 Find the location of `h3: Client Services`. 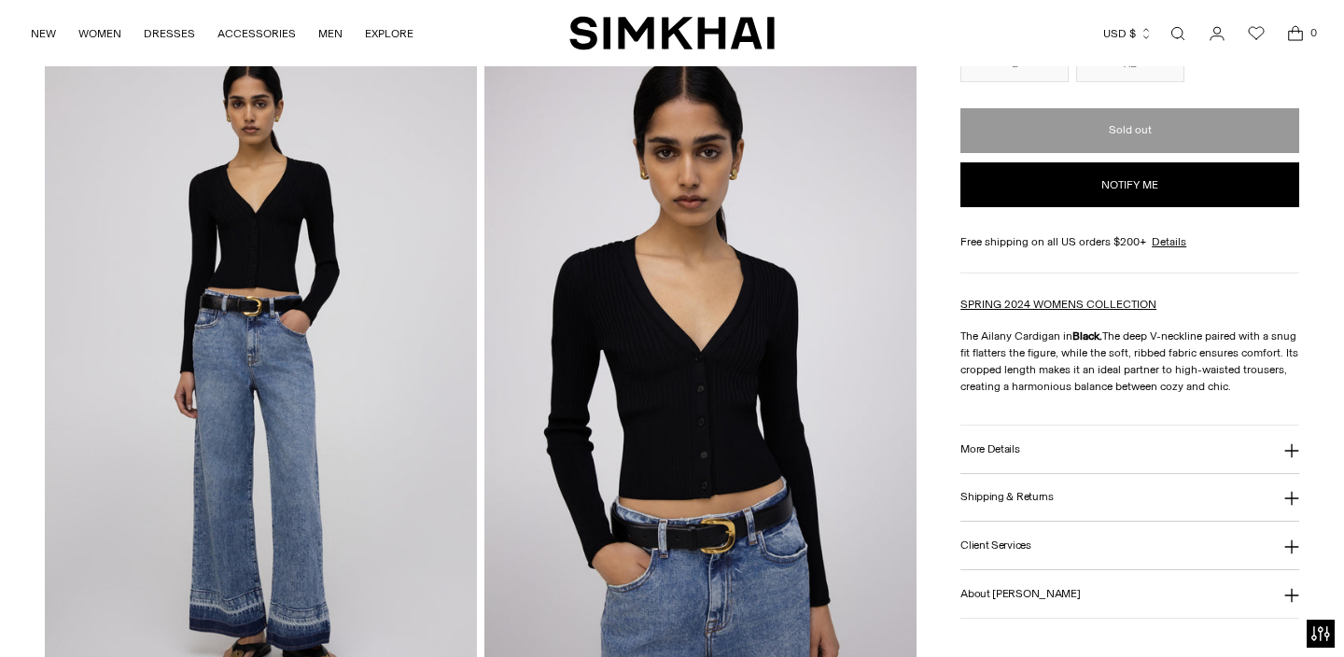

h3: Client Services is located at coordinates (996, 545).